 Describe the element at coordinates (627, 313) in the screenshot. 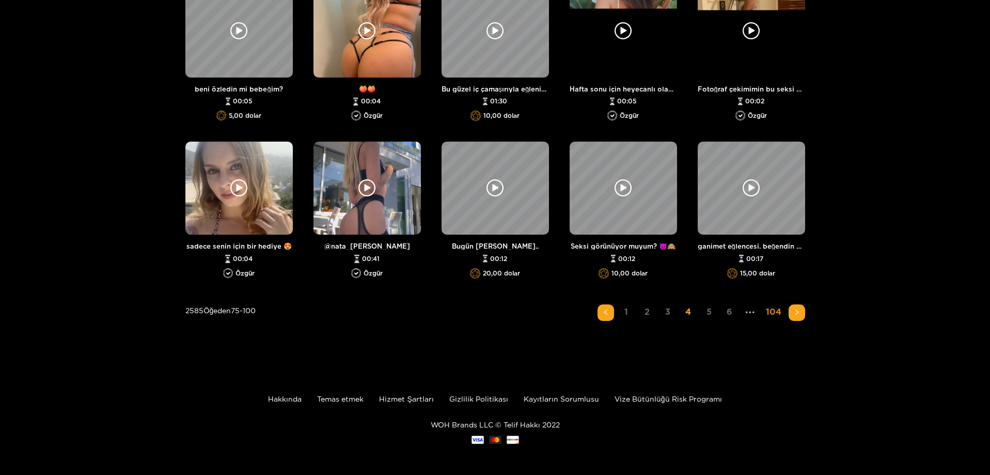

I see `li: 1` at that location.